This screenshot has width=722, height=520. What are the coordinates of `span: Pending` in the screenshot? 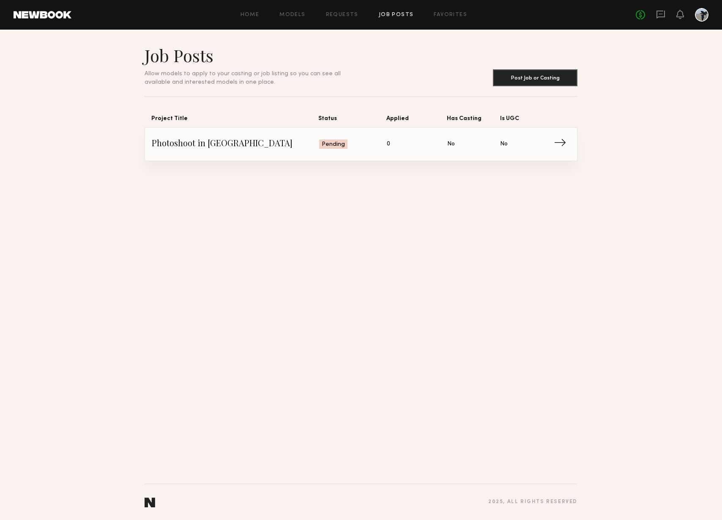 It's located at (333, 145).